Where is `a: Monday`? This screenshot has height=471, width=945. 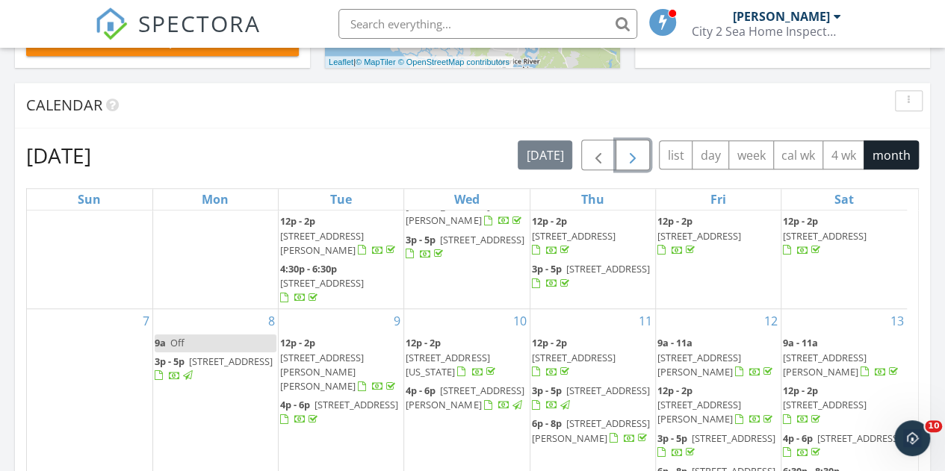 a: Monday is located at coordinates (215, 199).